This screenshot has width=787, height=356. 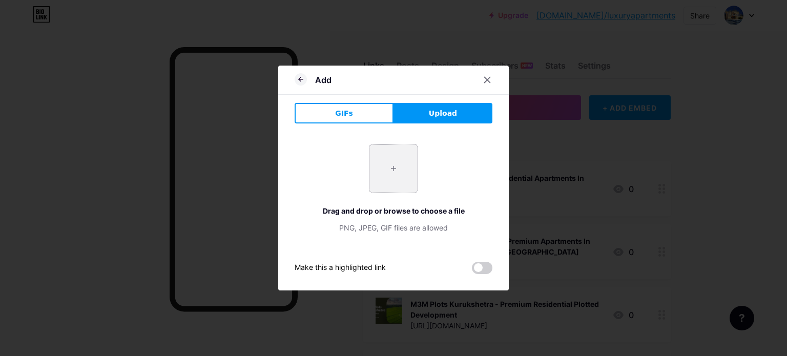 I want to click on span: GIFs, so click(x=344, y=113).